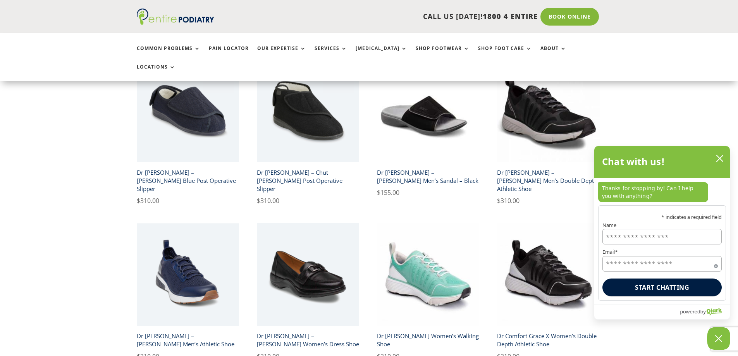 Image resolution: width=738 pixels, height=356 pixels. Describe the element at coordinates (634, 162) in the screenshot. I see `h2: Chat with us!` at that location.